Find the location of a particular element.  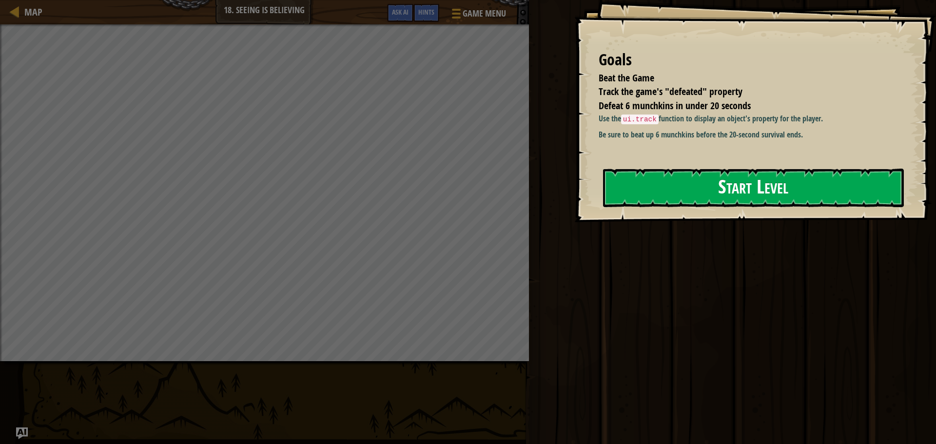

div: Goals is located at coordinates (750, 60).